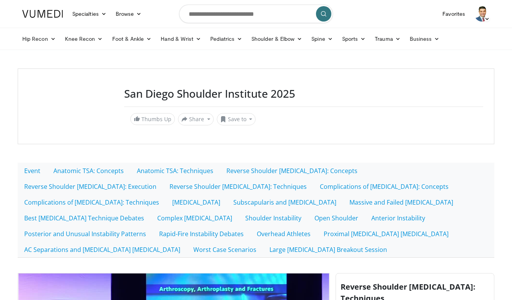 The height and width of the screenshot is (300, 512). I want to click on a: Event, so click(32, 171).